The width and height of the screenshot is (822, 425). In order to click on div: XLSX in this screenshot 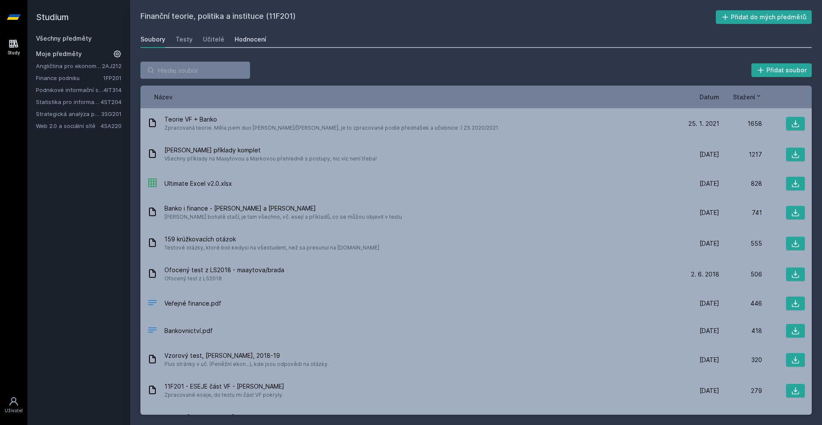, I will do `click(152, 184)`.